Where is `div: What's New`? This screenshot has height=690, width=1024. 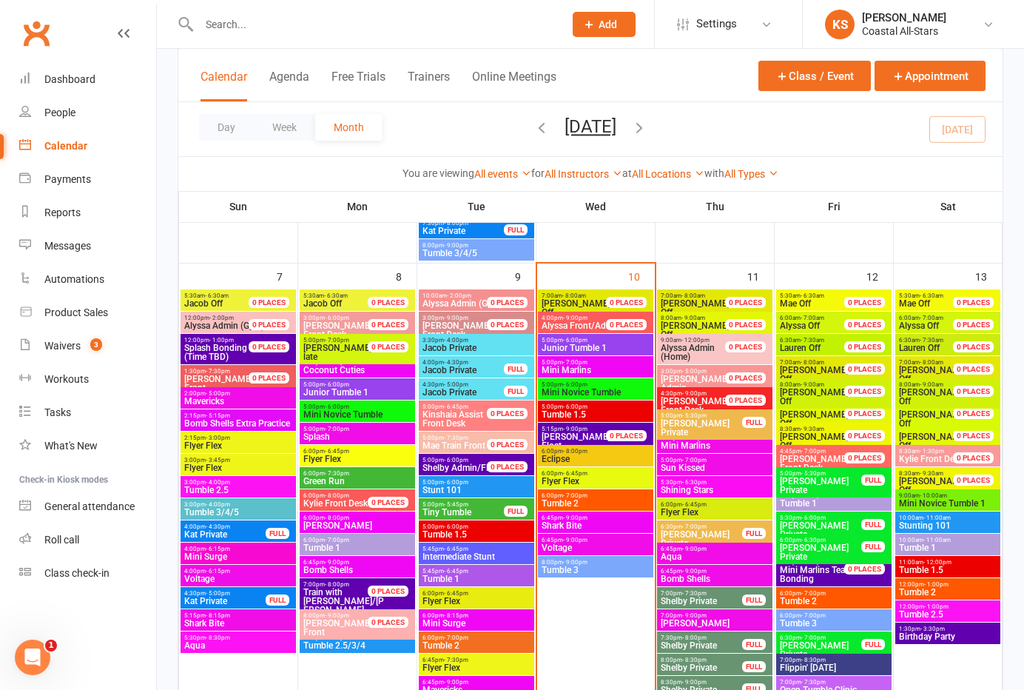 div: What's New is located at coordinates (71, 446).